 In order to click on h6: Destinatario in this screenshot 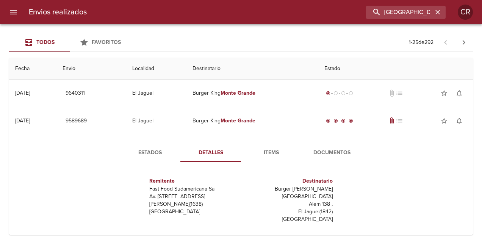, I will do `click(288, 181)`.